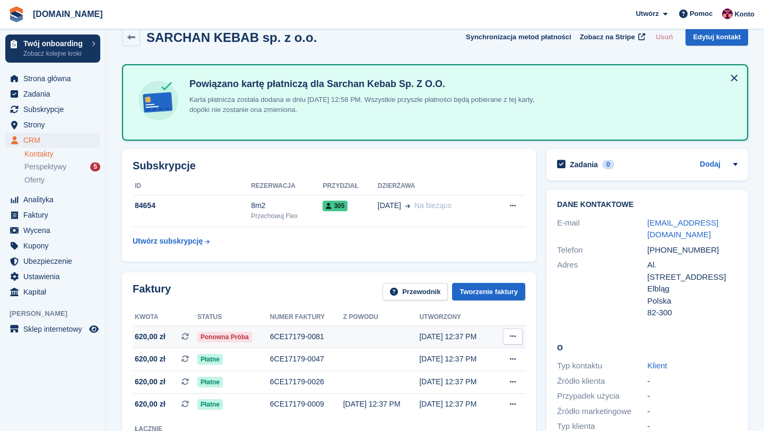 The height and width of the screenshot is (431, 764). I want to click on a: Perspektywy 5, so click(62, 167).